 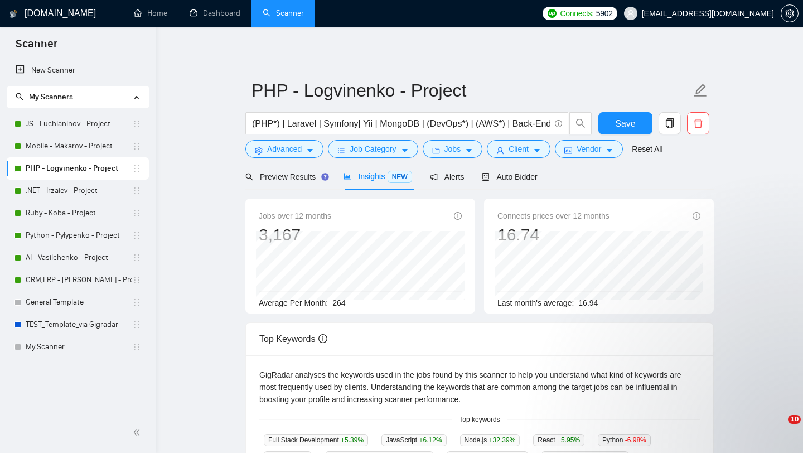 What do you see at coordinates (447, 177) in the screenshot?
I see `span: Alerts` at bounding box center [447, 177].